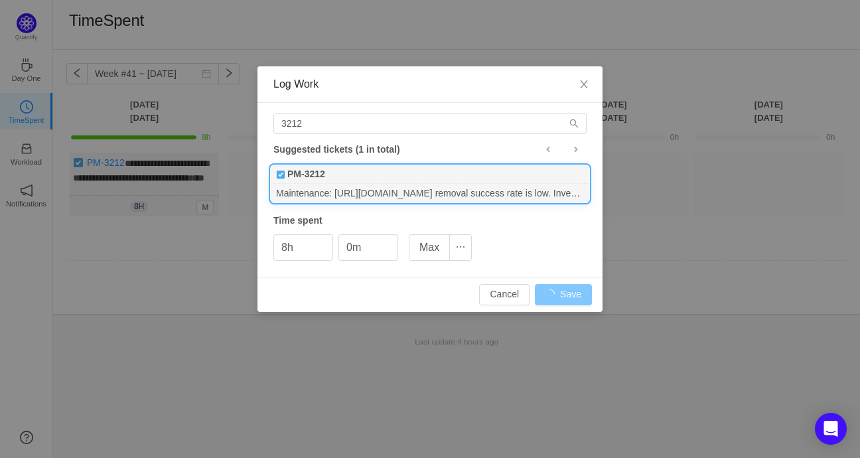 The width and height of the screenshot is (860, 458). I want to click on i: icon: close, so click(584, 84).